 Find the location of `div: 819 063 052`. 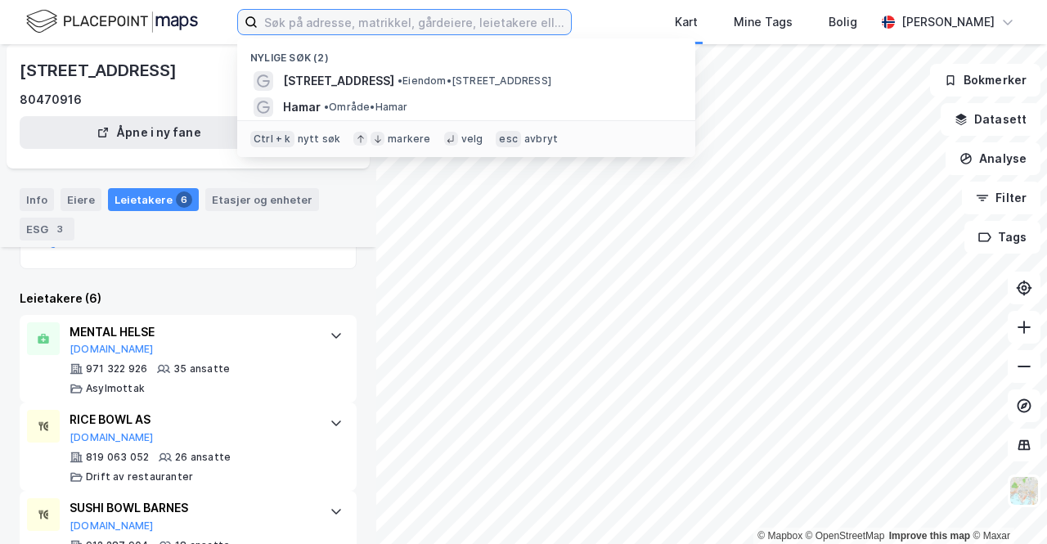

div: 819 063 052 is located at coordinates (117, 457).